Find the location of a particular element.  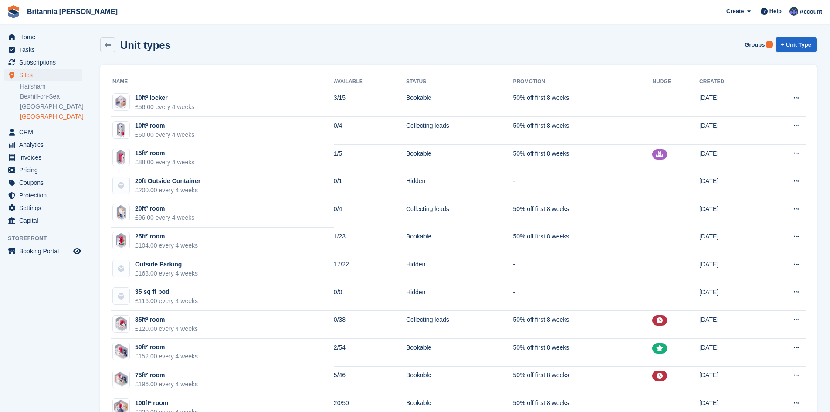

a: Hailsham is located at coordinates (51, 86).